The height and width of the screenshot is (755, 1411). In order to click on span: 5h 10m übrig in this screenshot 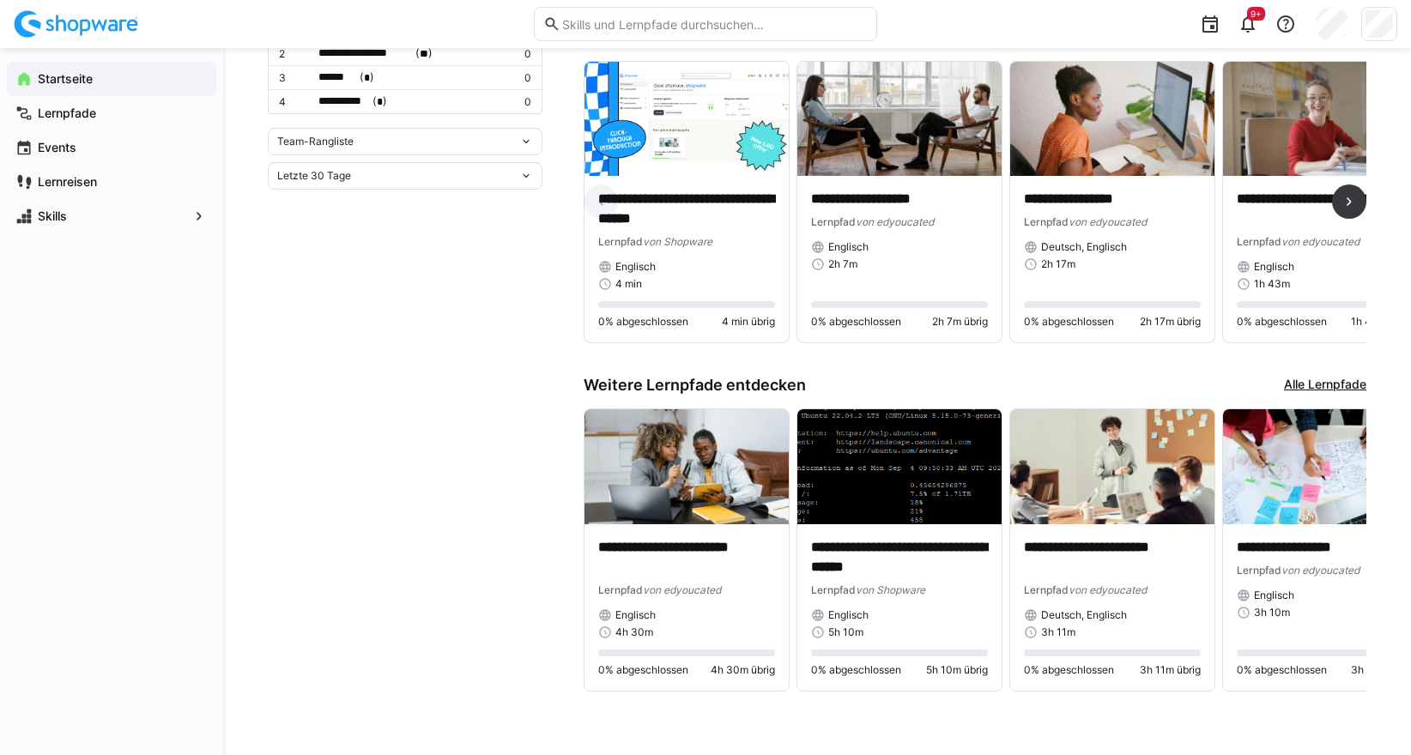, I will do `click(957, 670)`.